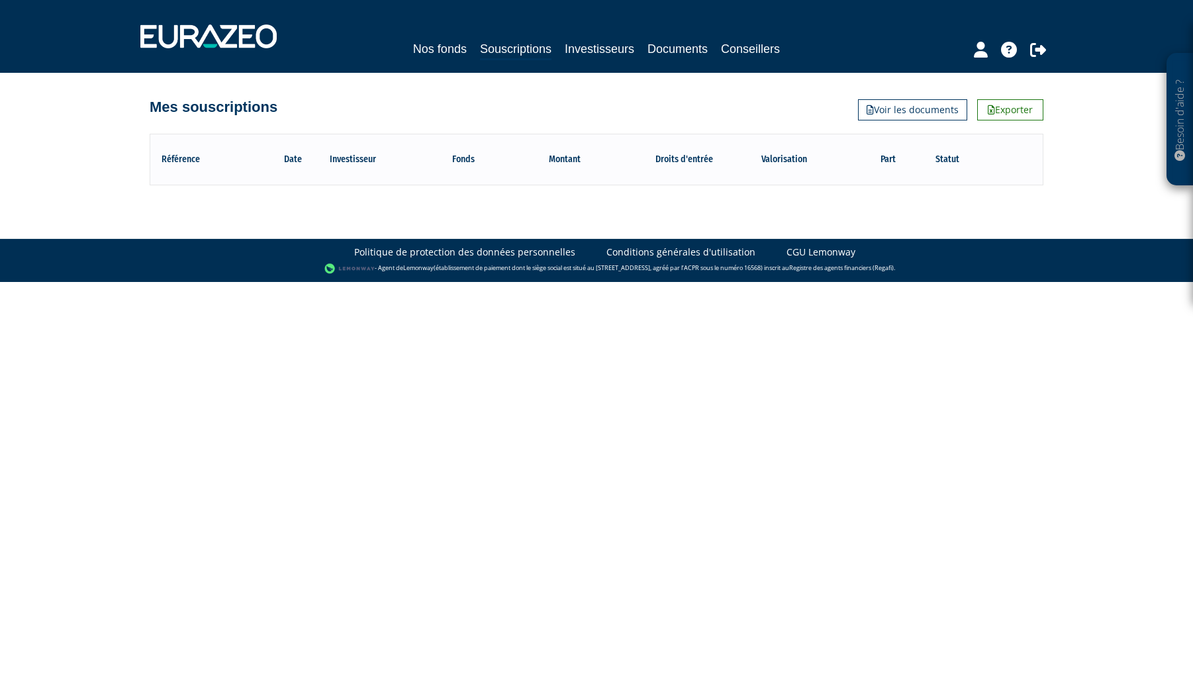 The width and height of the screenshot is (1193, 695). What do you see at coordinates (297, 160) in the screenshot?
I see `th: Date` at bounding box center [297, 160].